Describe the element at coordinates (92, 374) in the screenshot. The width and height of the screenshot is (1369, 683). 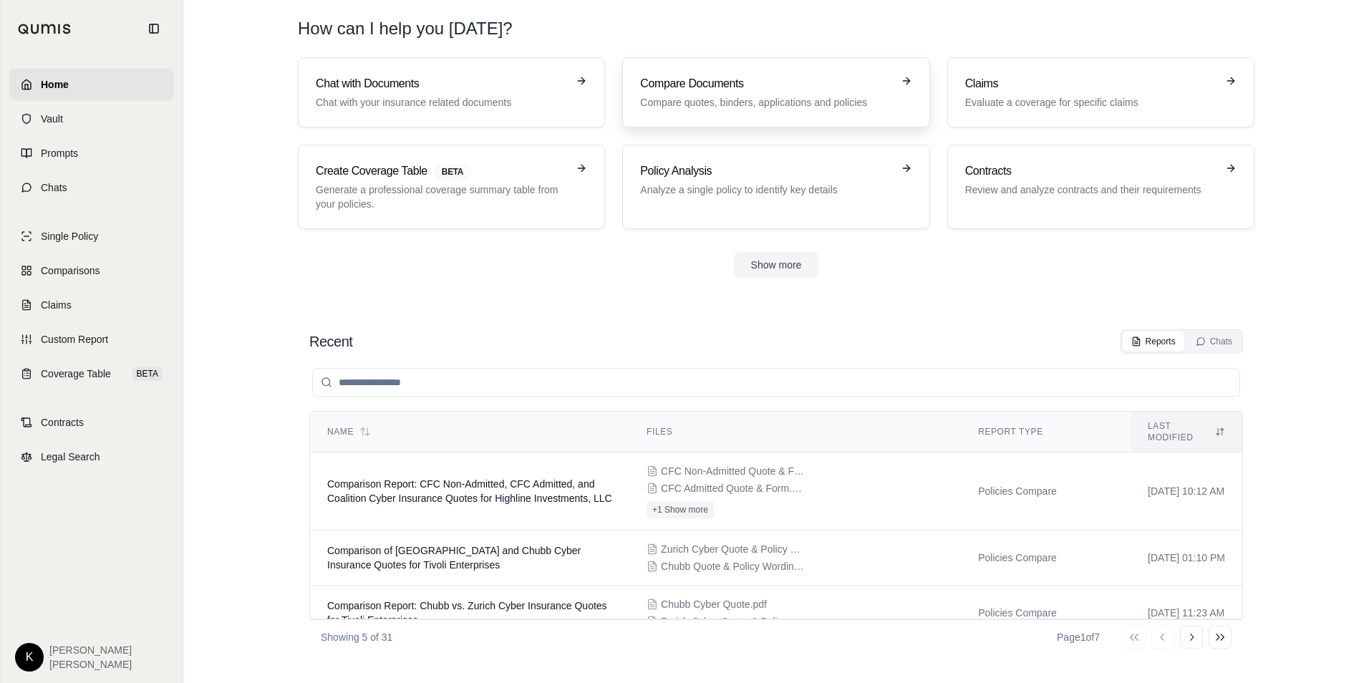
I see `a: Coverage TableBETA` at that location.